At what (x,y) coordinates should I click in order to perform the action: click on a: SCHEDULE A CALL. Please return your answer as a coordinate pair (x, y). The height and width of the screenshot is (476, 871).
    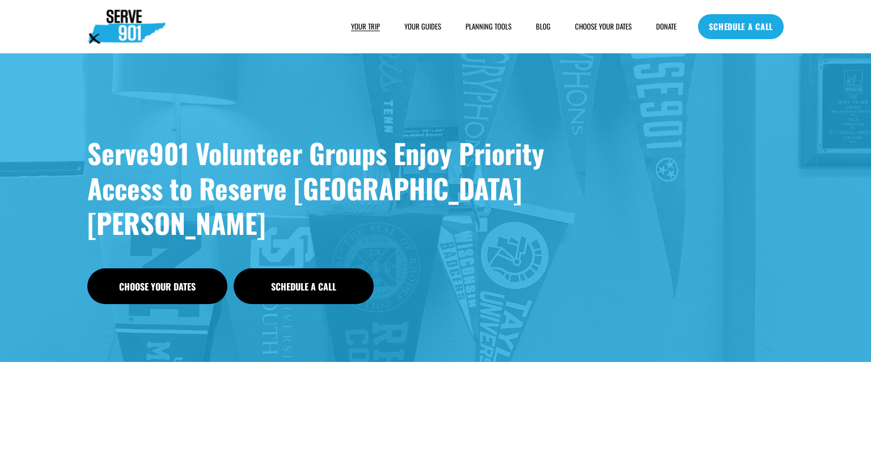
    Looking at the image, I should click on (741, 27).